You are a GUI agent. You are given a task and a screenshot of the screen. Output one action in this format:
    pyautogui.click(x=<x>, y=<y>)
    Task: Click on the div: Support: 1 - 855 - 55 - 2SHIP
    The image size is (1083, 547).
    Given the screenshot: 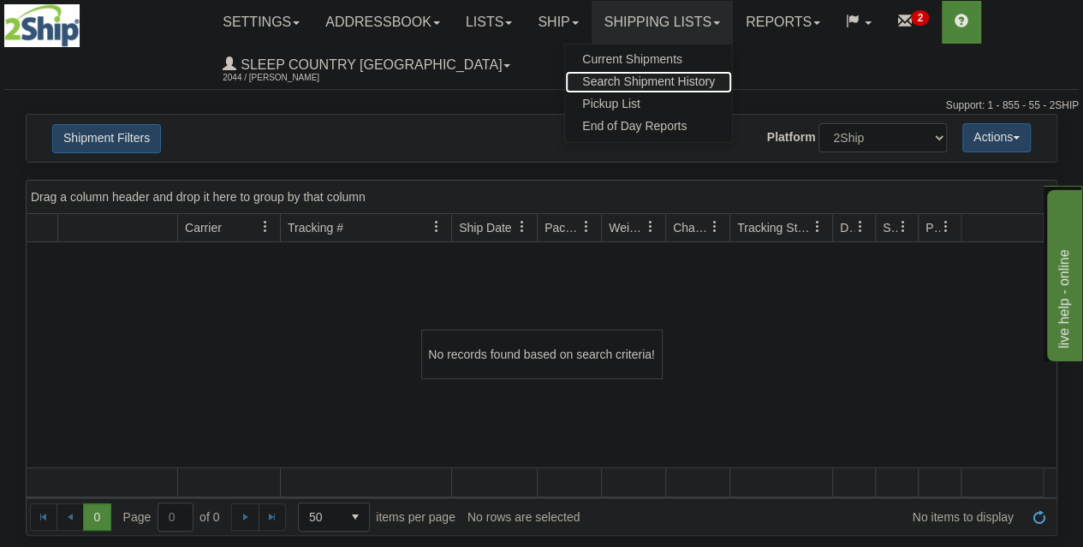 What is the action you would take?
    pyautogui.click(x=541, y=105)
    